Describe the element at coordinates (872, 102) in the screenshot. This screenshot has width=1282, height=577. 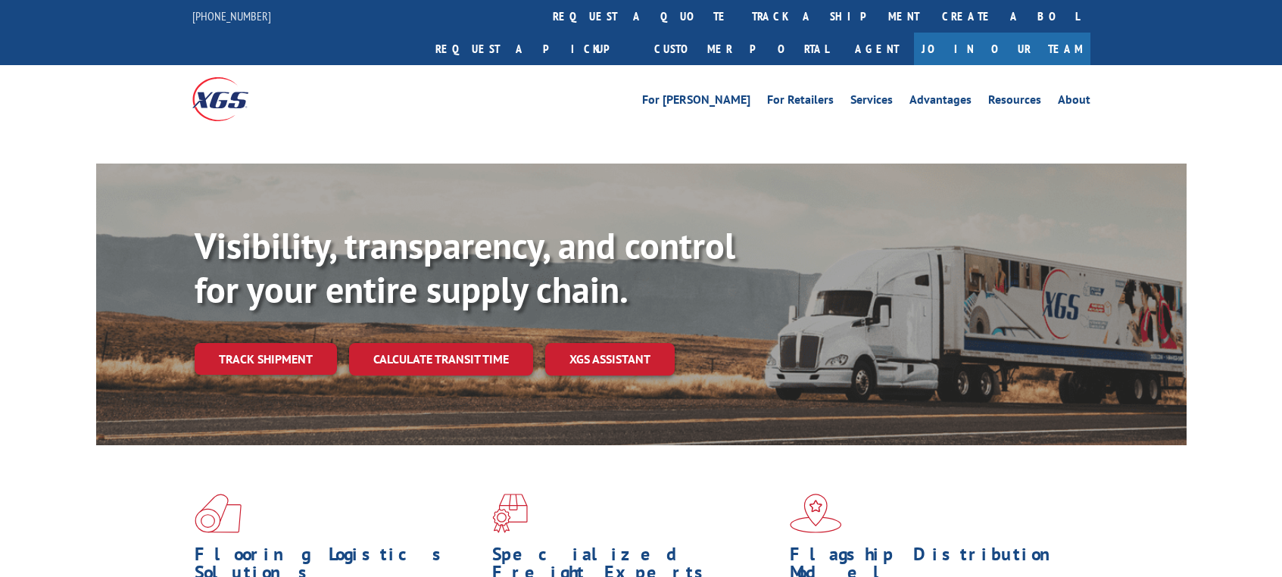
I see `a: Services` at that location.